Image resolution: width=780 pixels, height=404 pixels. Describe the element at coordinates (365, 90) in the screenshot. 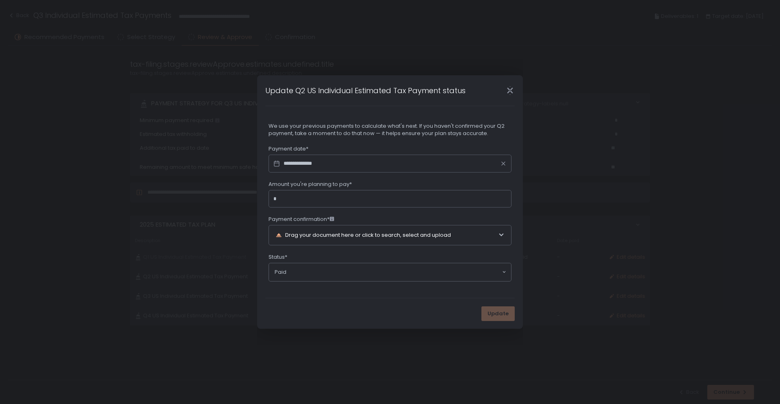

I see `h1: Update Q2 US Individual Estimated Tax Payment status` at that location.